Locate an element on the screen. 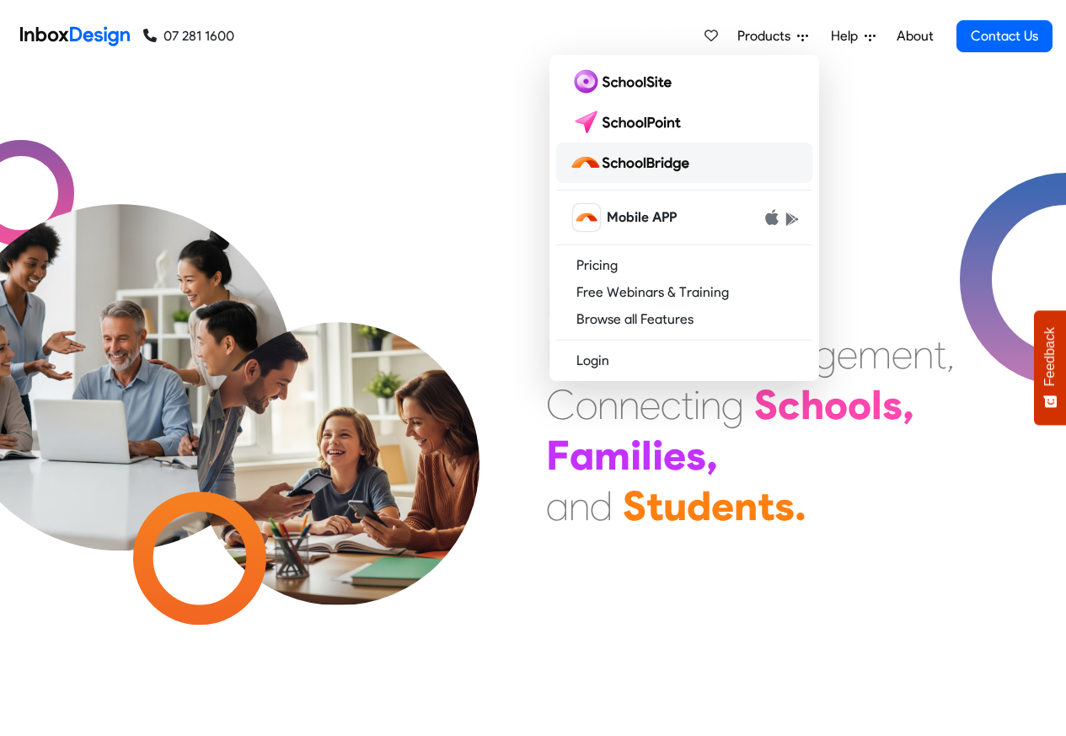  div: Products is located at coordinates (684, 217).